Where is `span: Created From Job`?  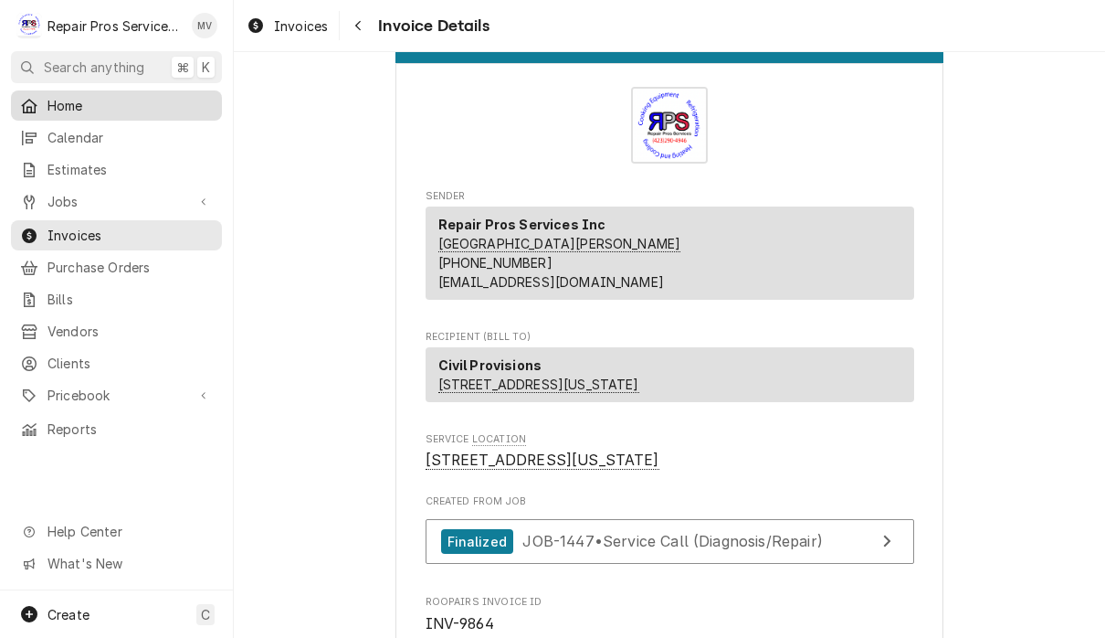 span: Created From Job is located at coordinates (669, 501).